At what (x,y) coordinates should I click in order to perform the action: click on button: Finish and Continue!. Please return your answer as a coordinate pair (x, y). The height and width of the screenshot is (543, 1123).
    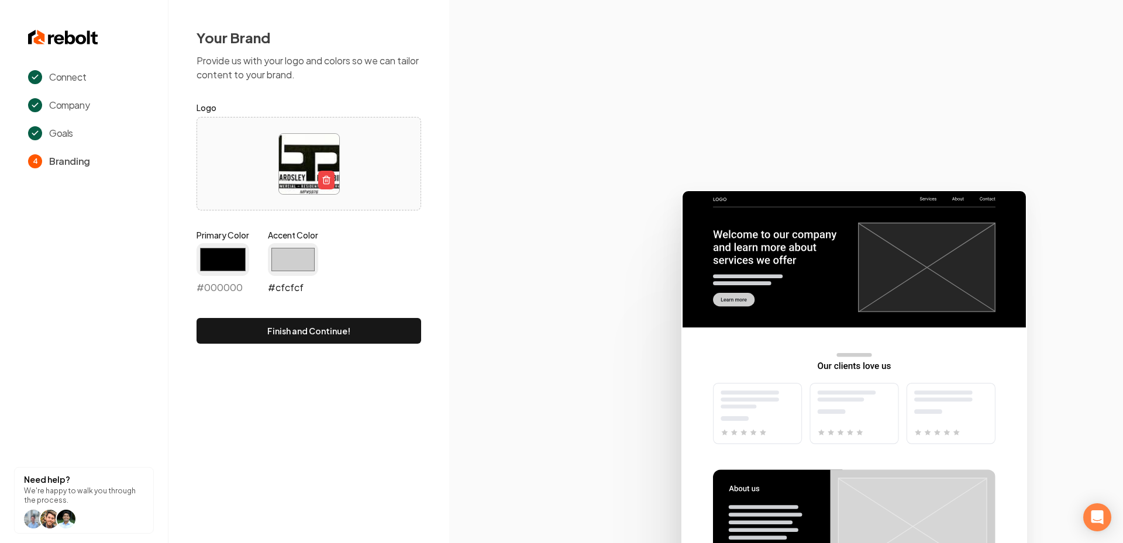
    Looking at the image, I should click on (309, 331).